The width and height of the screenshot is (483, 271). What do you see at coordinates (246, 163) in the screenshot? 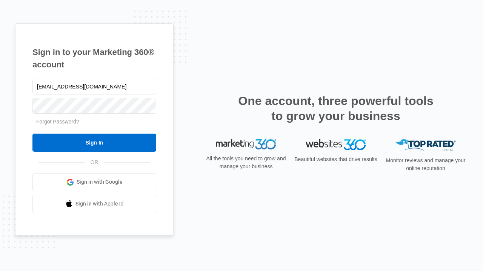
I see `p: All the tools you need to grow and manage your business` at bounding box center [246, 163].